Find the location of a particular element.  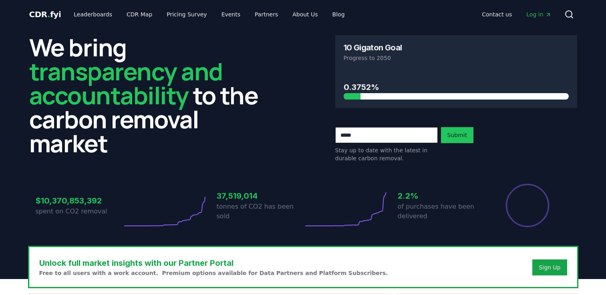

h3: $10,370,853,392 is located at coordinates (79, 201).